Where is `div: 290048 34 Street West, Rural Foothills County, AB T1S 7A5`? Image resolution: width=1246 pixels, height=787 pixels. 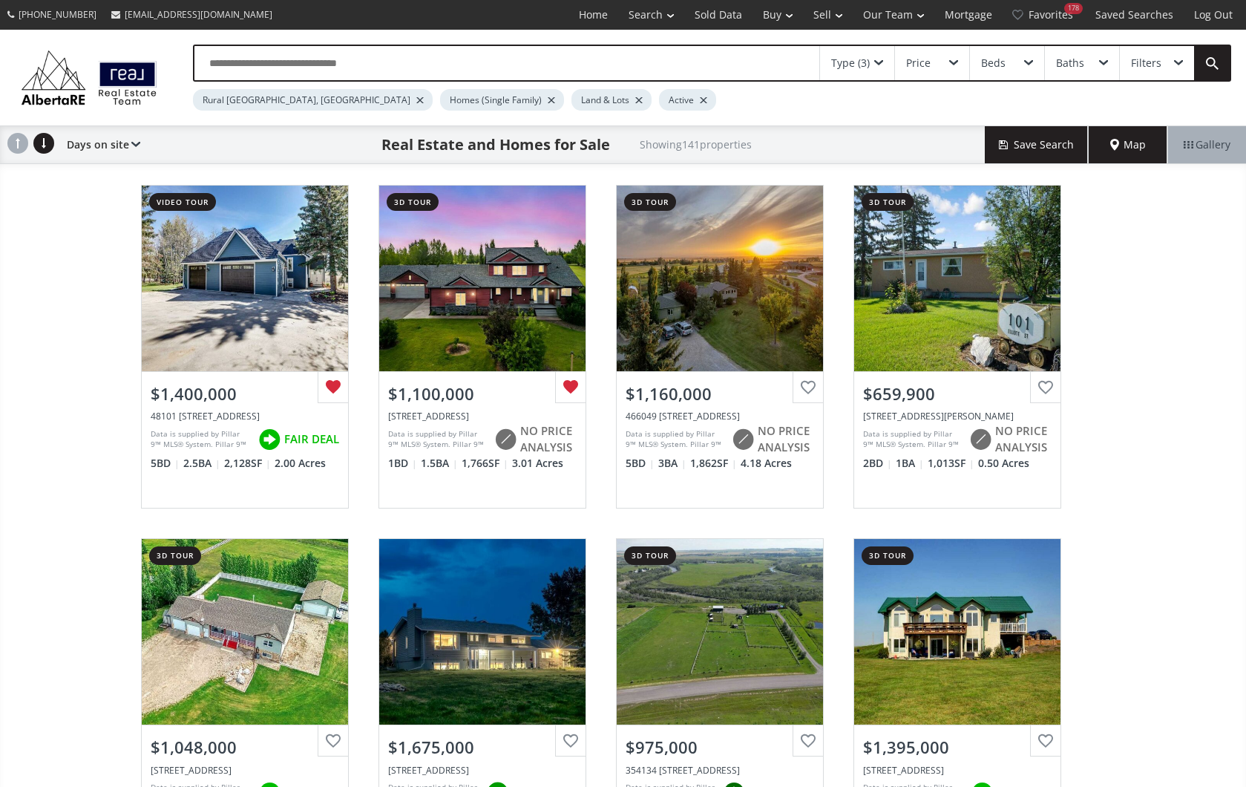
div: 290048 34 Street West, Rural Foothills County, AB T1S 7A5 is located at coordinates (245, 770).